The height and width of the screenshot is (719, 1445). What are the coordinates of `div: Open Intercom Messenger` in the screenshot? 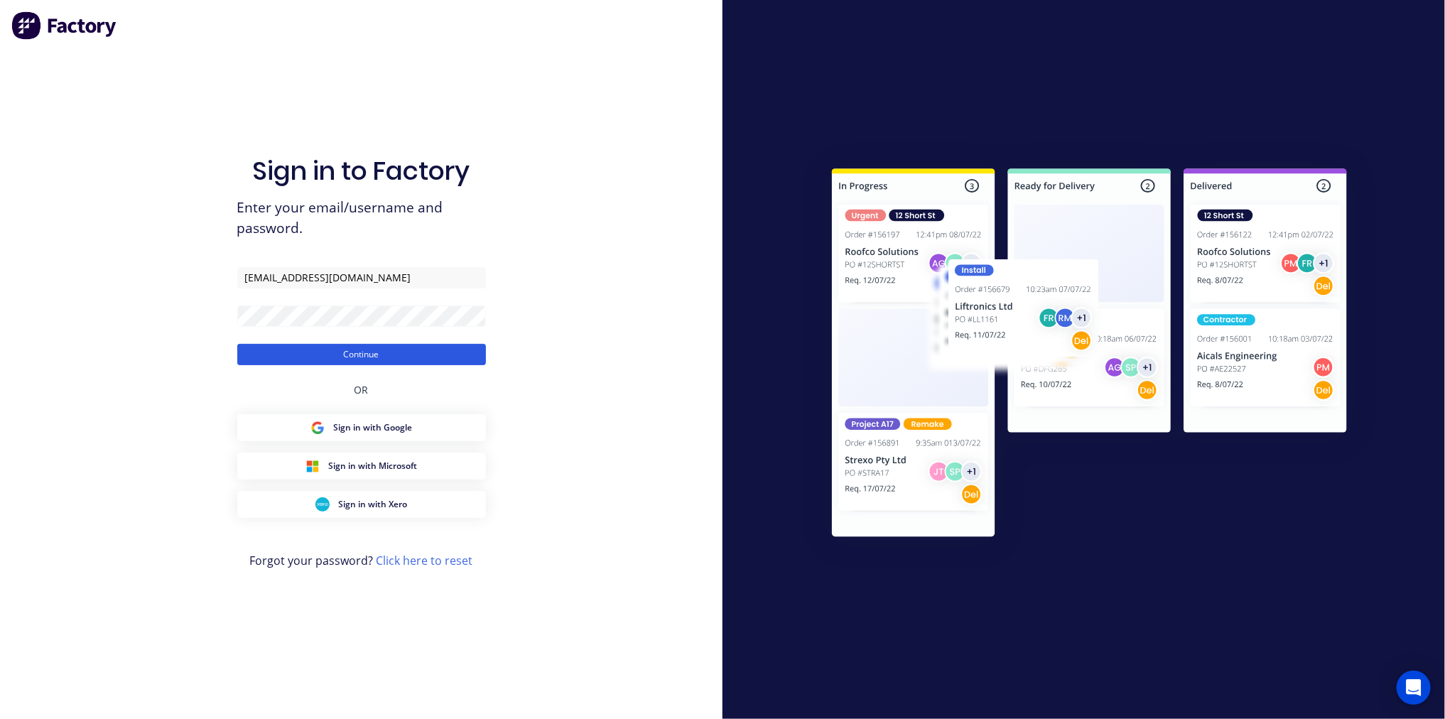 It's located at (1414, 688).